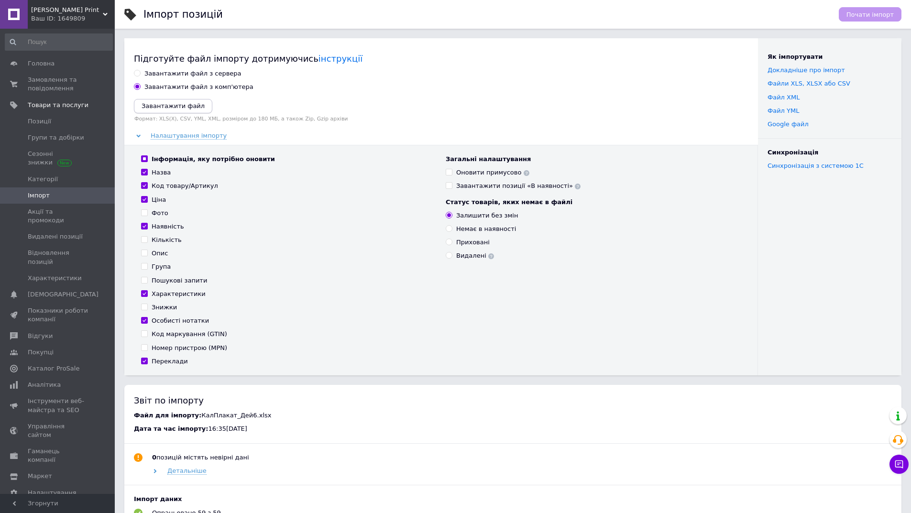  Describe the element at coordinates (193, 74) in the screenshot. I see `div: Завантажити файл з сервера` at that location.